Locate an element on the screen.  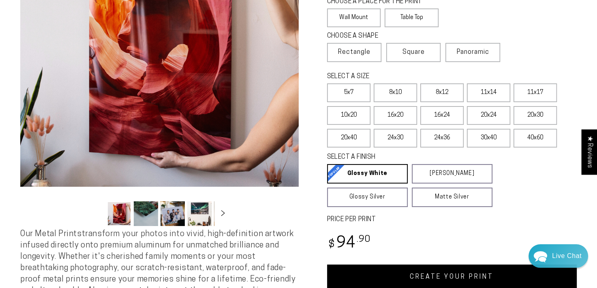
button: Load image 2 in gallery view is located at coordinates (146, 214).